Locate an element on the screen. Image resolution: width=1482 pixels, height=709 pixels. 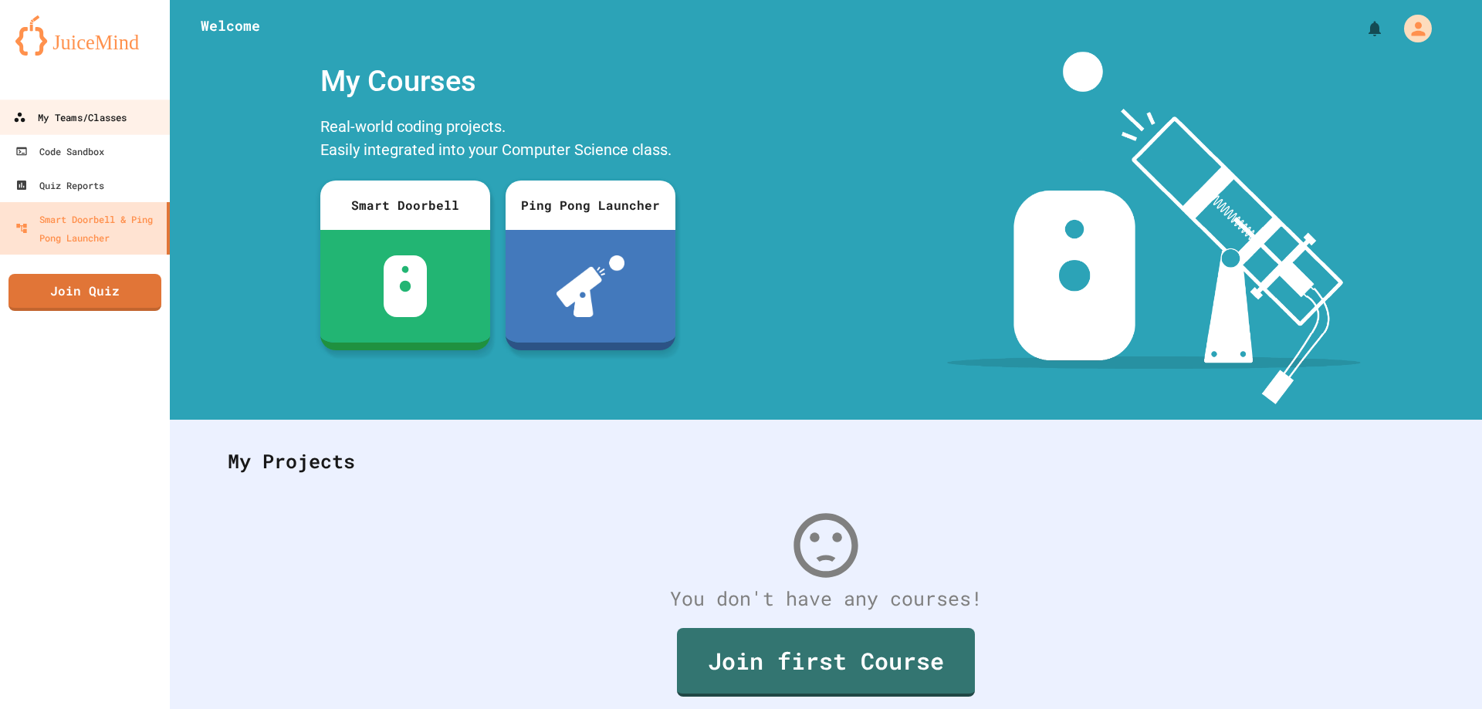
div: You don't have any courses! is located at coordinates (826, 599).